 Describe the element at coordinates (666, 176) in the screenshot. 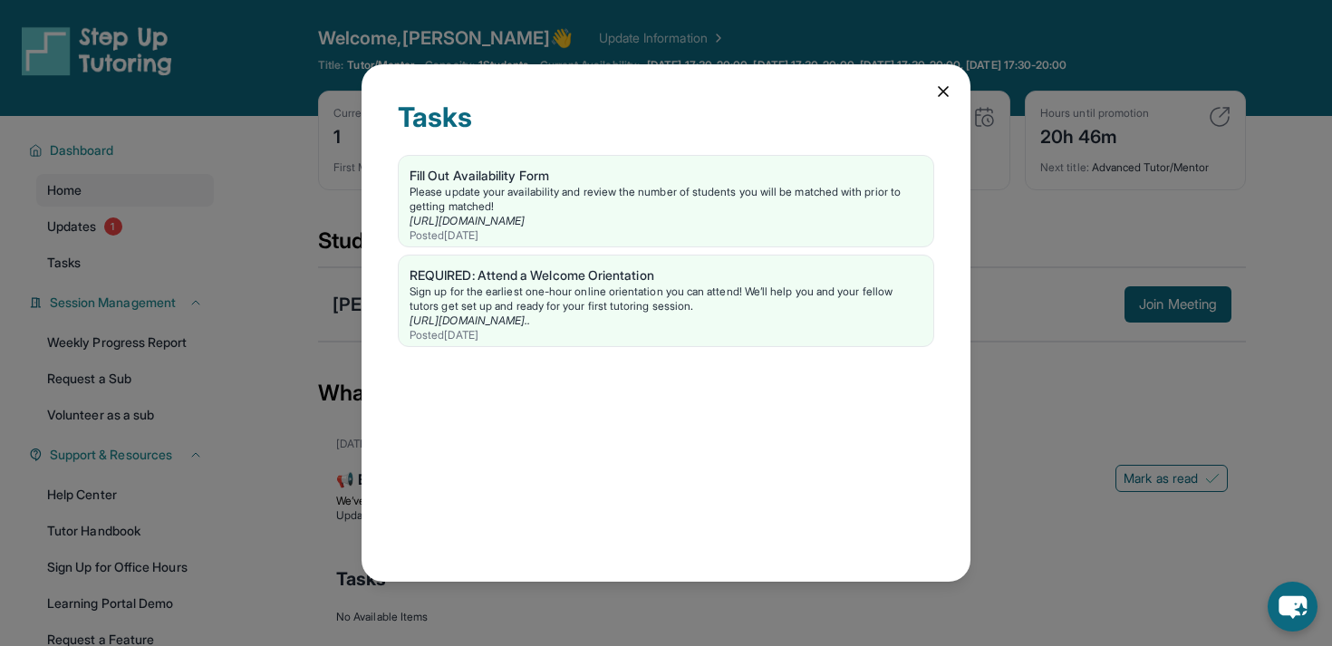

I see `div: Fill Out Availability Form` at that location.